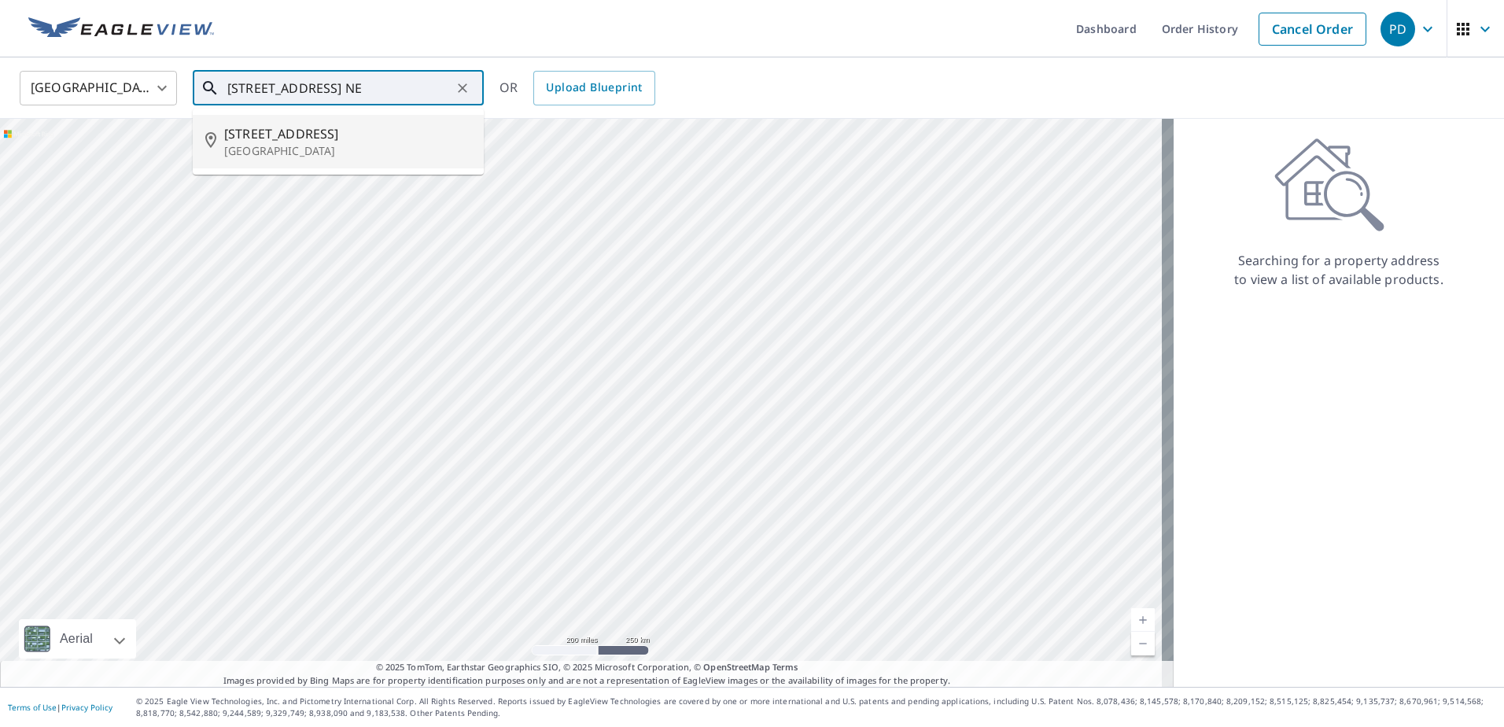  Describe the element at coordinates (1143, 620) in the screenshot. I see `a: Current Level 5, Zoom In` at that location.